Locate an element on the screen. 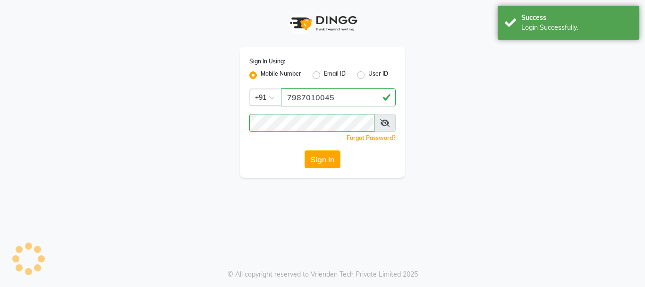 This screenshot has height=287, width=645. label: Mobile Number is located at coordinates (281, 75).